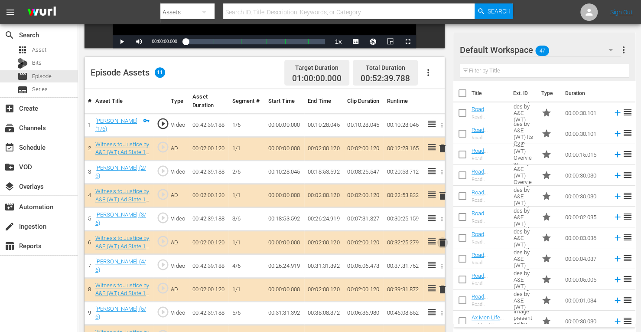  What do you see at coordinates (403, 195) in the screenshot?
I see `td: 00:22:53.832` at bounding box center [403, 195].